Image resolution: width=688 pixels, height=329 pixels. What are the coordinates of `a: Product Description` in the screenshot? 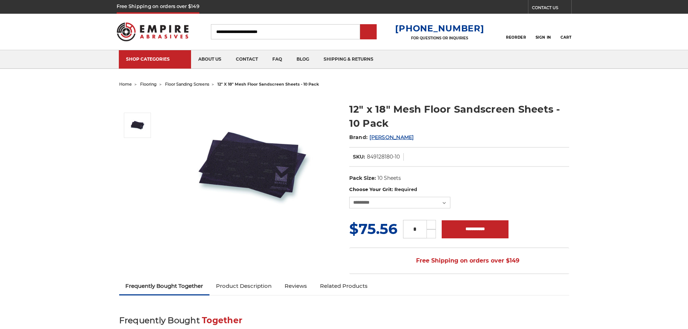 It's located at (244, 286).